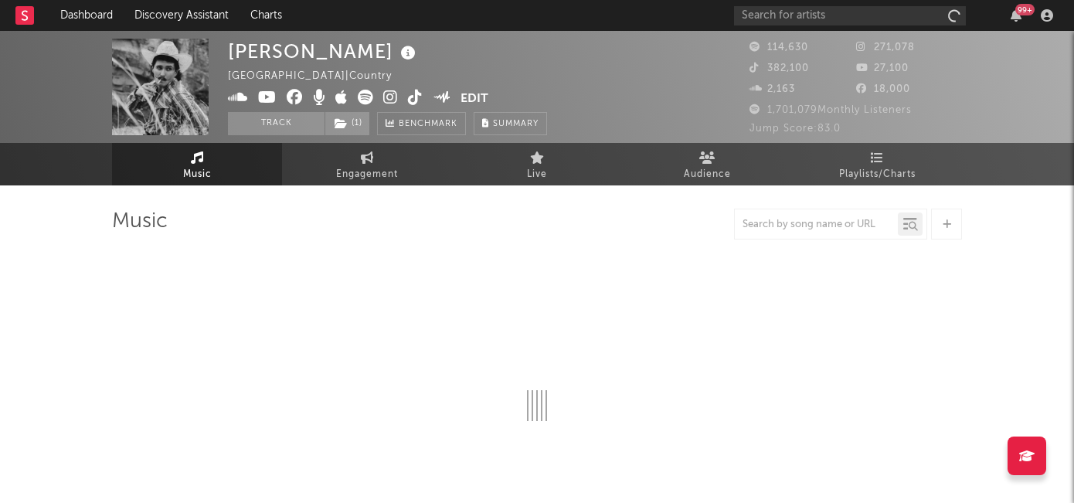  I want to click on span: 18,000, so click(883, 89).